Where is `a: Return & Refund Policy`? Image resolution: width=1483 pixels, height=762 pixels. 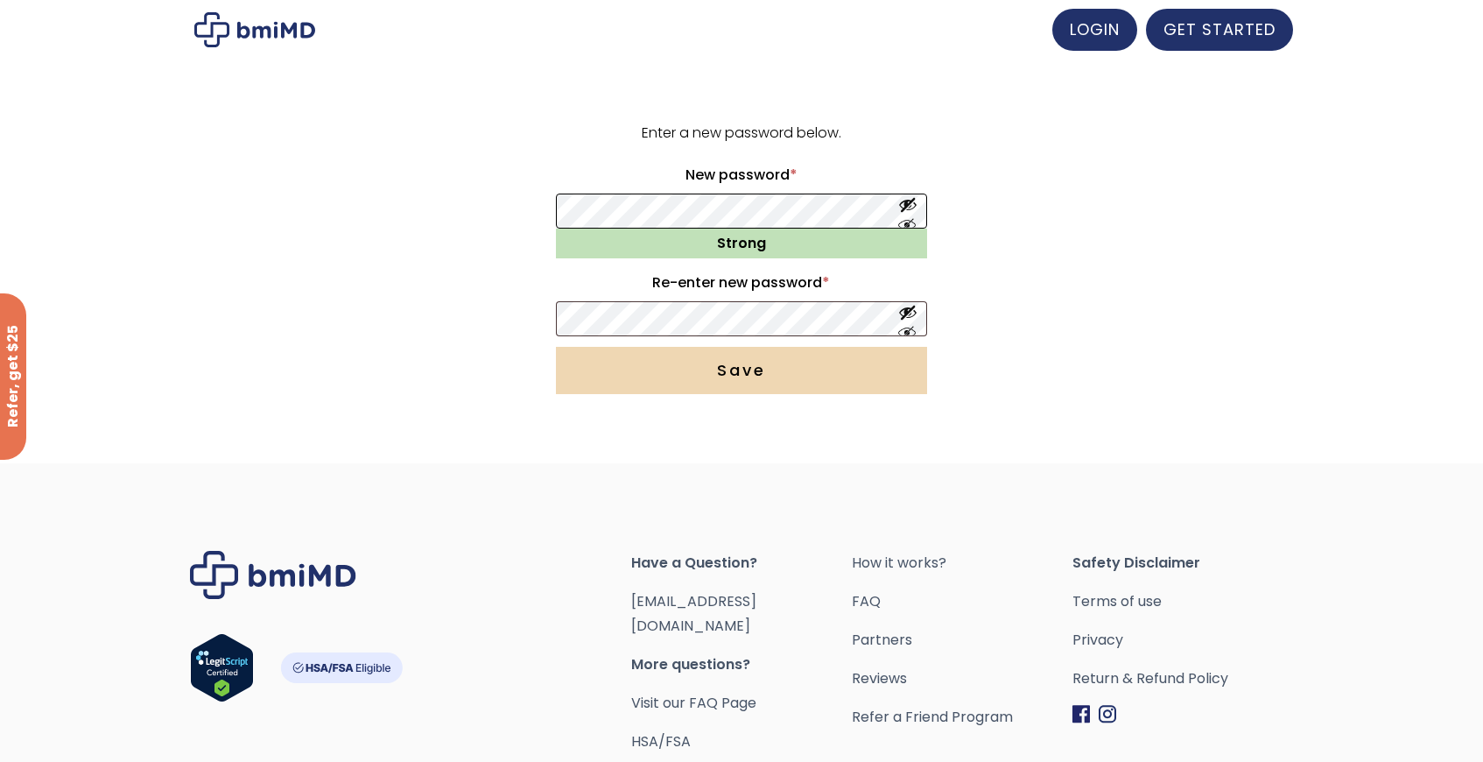 a: Return & Refund Policy is located at coordinates (1183, 679).